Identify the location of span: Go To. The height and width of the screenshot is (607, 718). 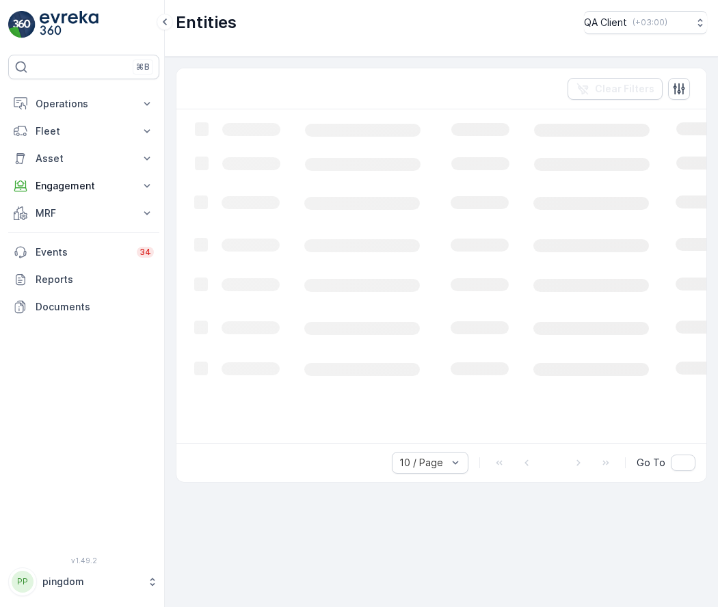
(651, 463).